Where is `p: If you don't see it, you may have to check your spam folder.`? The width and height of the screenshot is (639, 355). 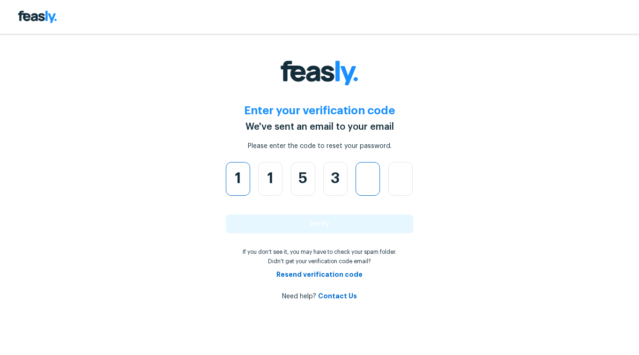
p: If you don't see it, you may have to check your spam folder. is located at coordinates (319, 252).